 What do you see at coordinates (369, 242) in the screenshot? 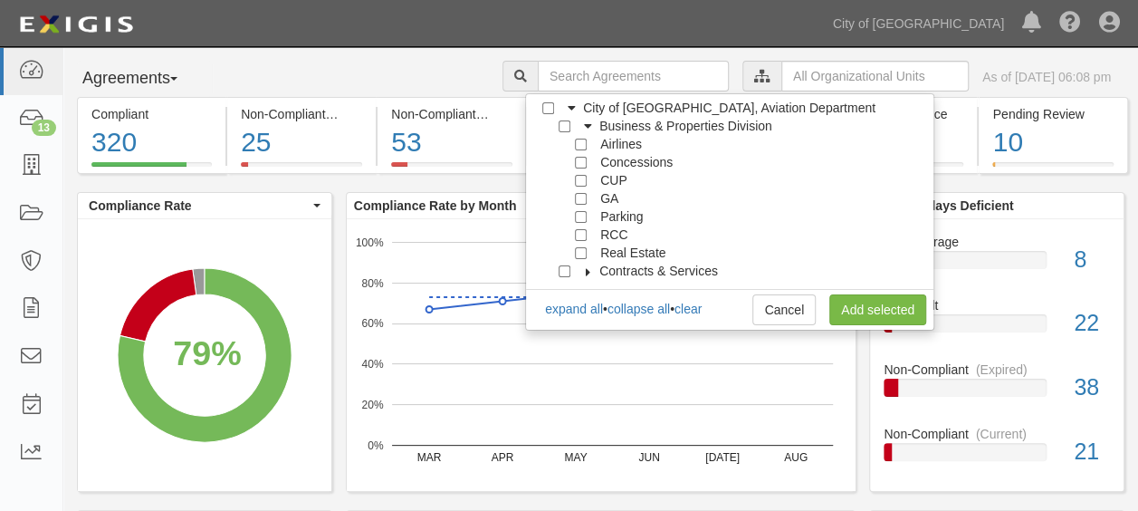
I see `text: 100%` at bounding box center [369, 242].